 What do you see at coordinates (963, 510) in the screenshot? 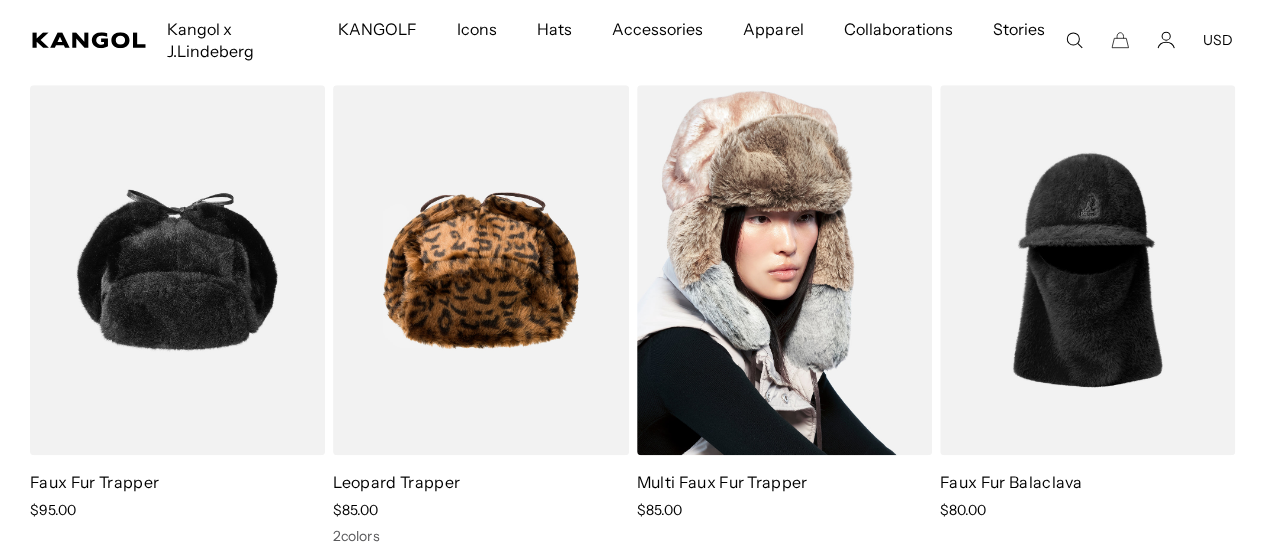
I see `span: $80.00` at bounding box center [963, 510].